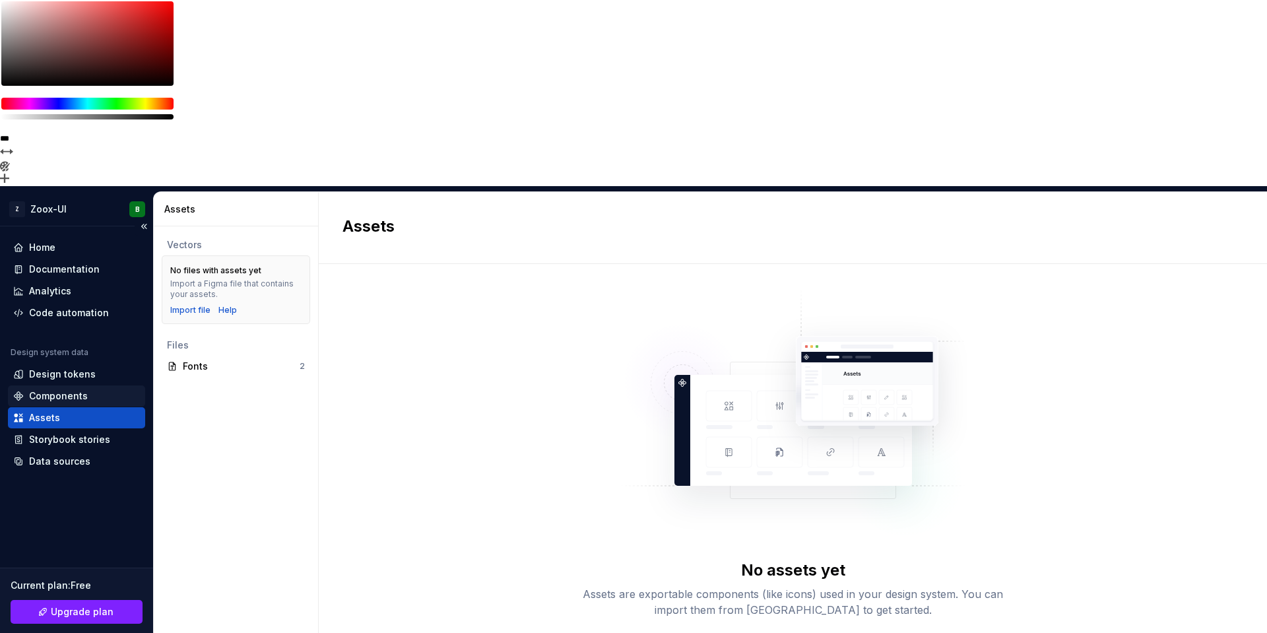 This screenshot has width=1267, height=633. Describe the element at coordinates (77, 418) in the screenshot. I see `a: Assets` at that location.